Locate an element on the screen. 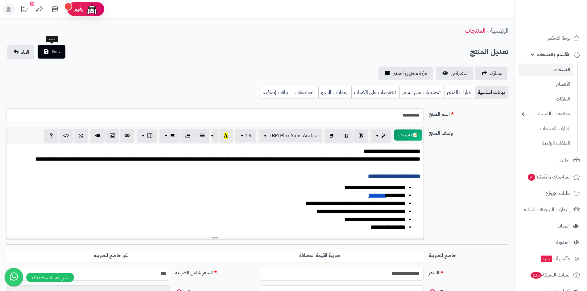  span: إشعارات التحويلات البنكية is located at coordinates (547, 210).